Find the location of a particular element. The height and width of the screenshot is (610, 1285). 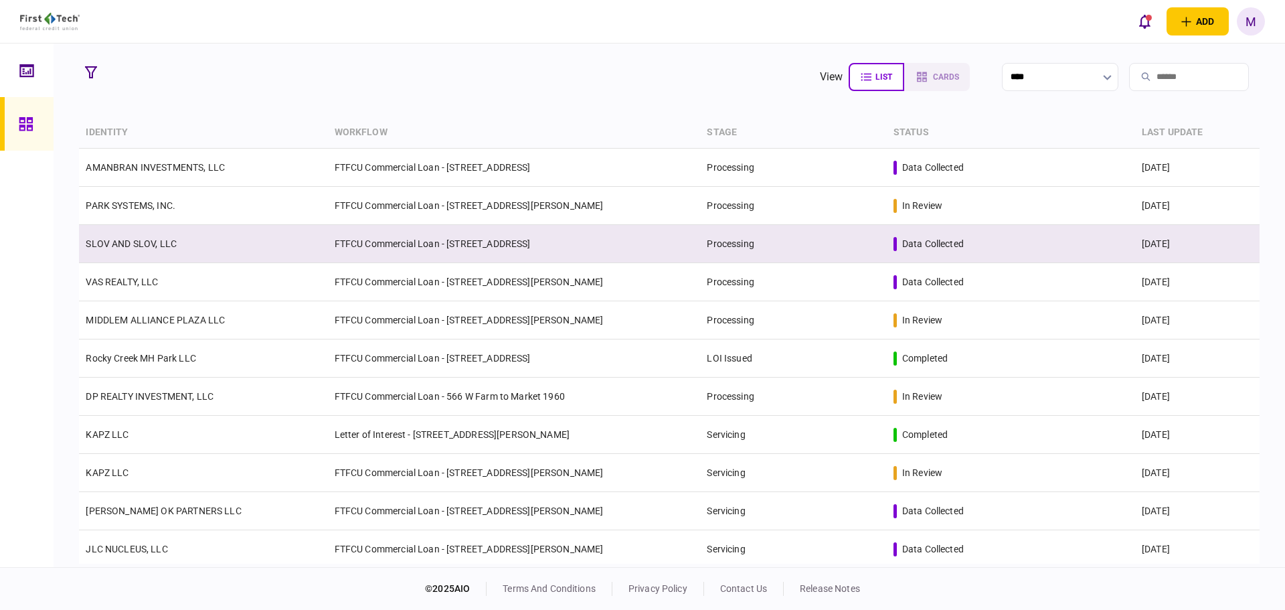

a: terms and conditions is located at coordinates (549, 588).